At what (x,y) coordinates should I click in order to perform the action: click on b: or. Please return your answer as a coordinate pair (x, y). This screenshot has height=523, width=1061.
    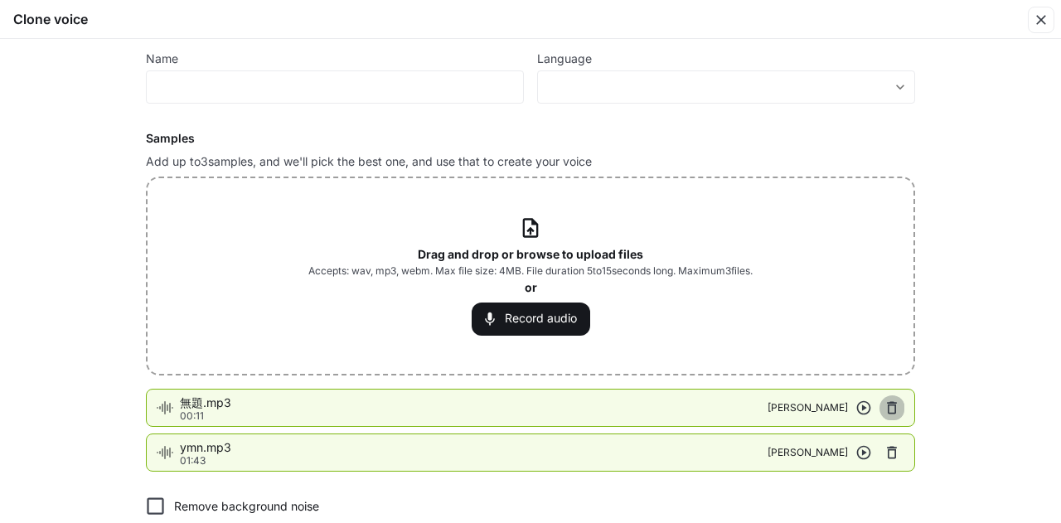
    Looking at the image, I should click on (530, 287).